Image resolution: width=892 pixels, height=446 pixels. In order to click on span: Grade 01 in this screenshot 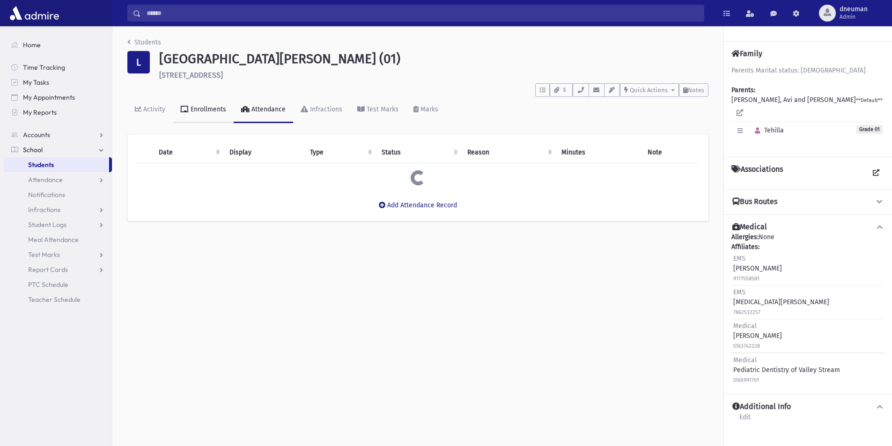, I will do `click(869, 129)`.